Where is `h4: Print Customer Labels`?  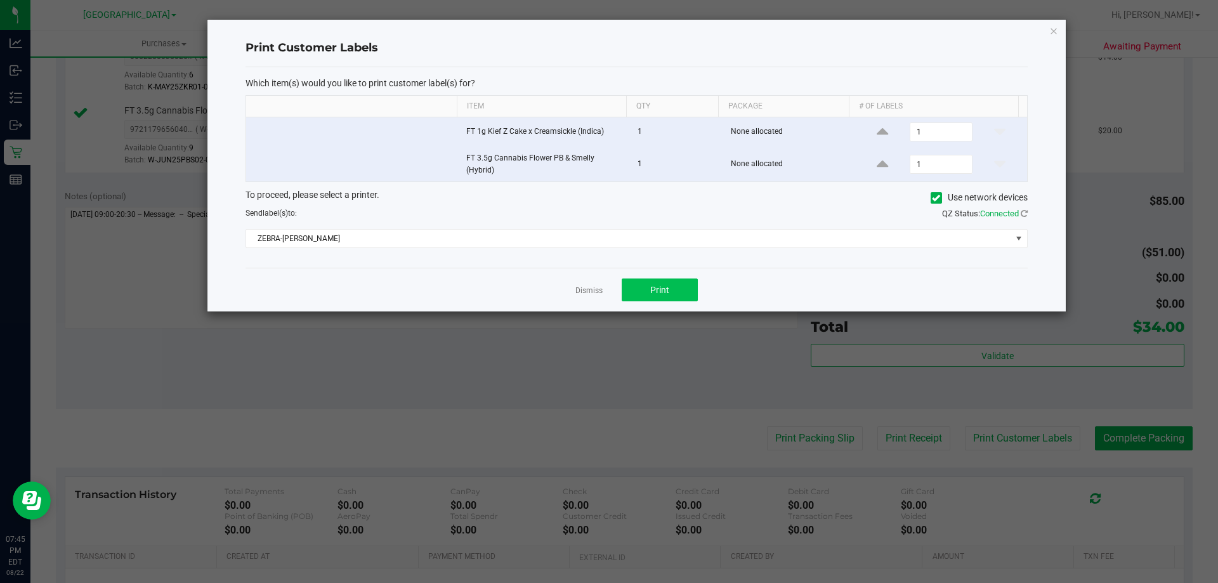
h4: Print Customer Labels is located at coordinates (636, 48).